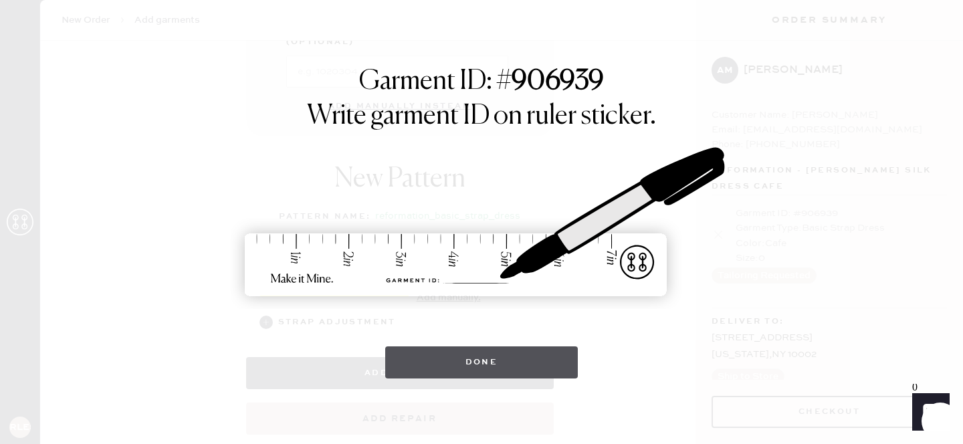 The height and width of the screenshot is (444, 963). What do you see at coordinates (481, 83) in the screenshot?
I see `h1: Garment ID: #` at bounding box center [481, 83].